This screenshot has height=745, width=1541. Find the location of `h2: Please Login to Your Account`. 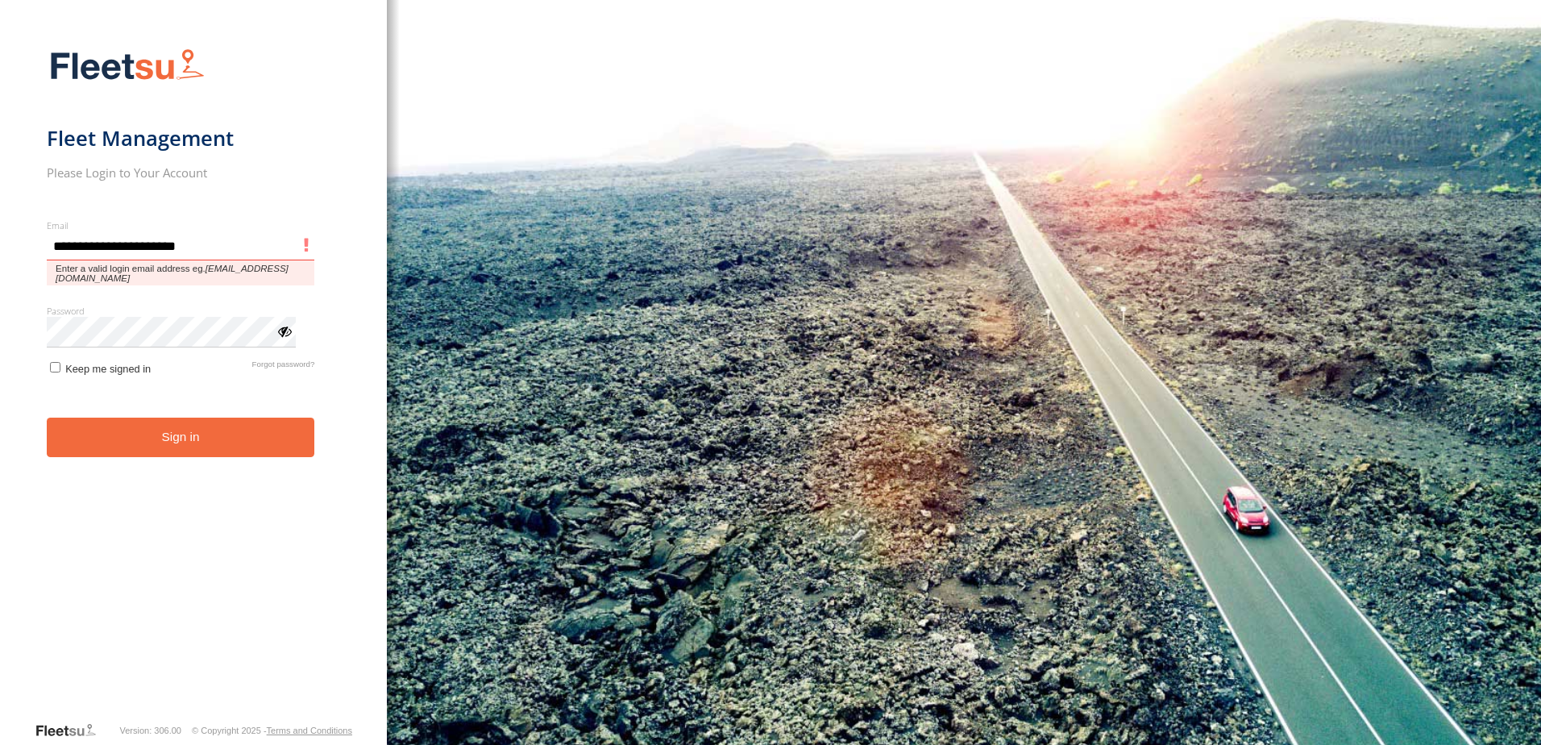

h2: Please Login to Your Account is located at coordinates (180, 172).